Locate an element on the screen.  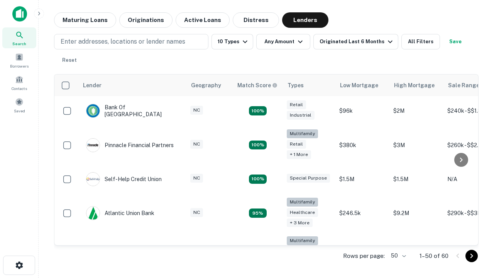
th: Types is located at coordinates (309, 85).